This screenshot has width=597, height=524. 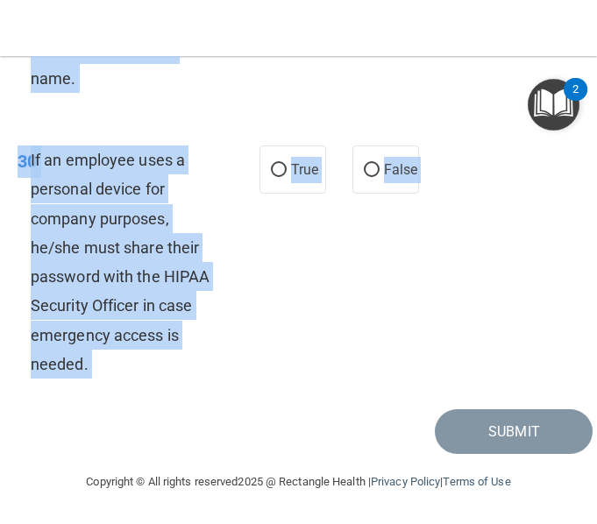 I want to click on span: If an employee uses a personal device for company purposes, he/she must share their password with..., so click(x=120, y=262).